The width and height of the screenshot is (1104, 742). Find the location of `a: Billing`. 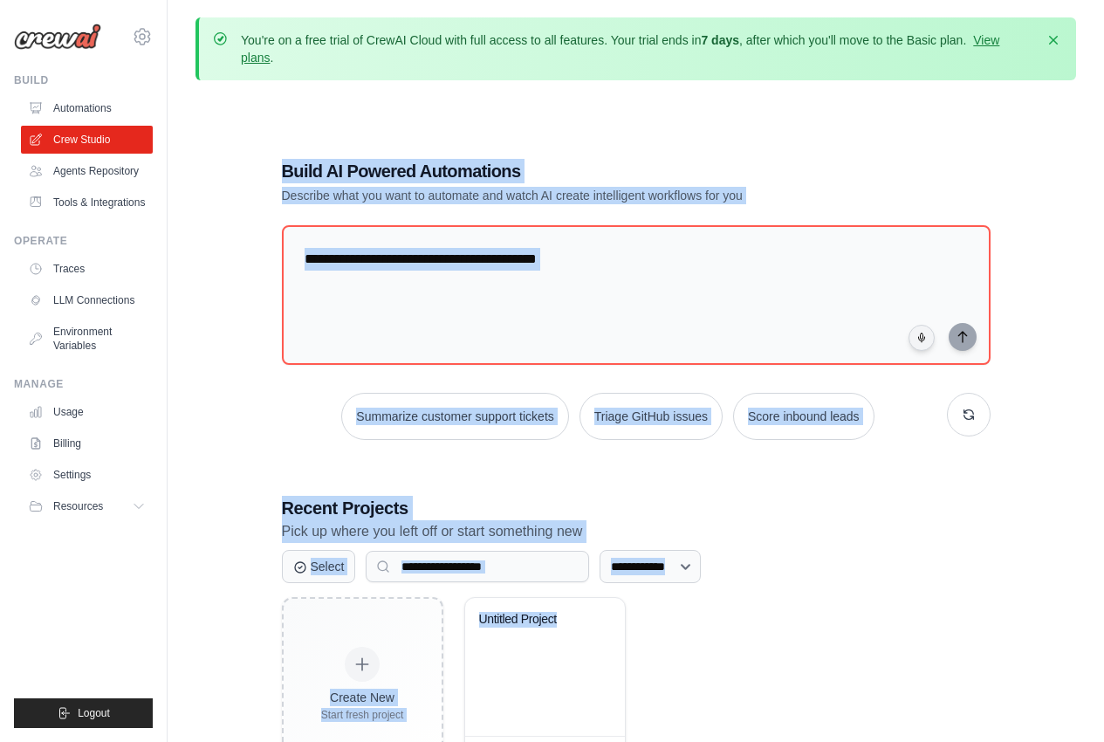

a: Billing is located at coordinates (86, 443).